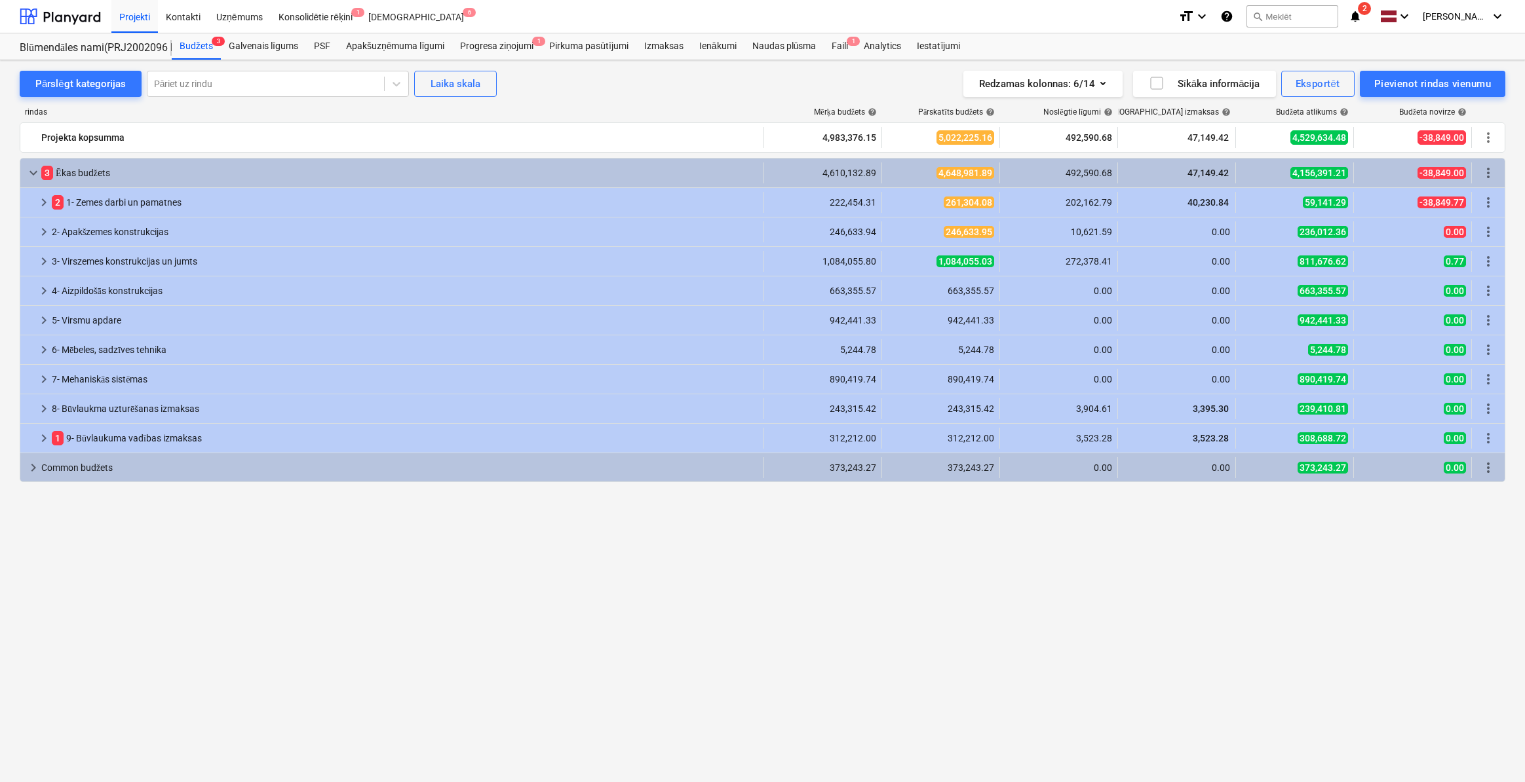 This screenshot has height=782, width=1525. Describe the element at coordinates (1226, 16) in the screenshot. I see `i: Zināšanu pamats` at that location.